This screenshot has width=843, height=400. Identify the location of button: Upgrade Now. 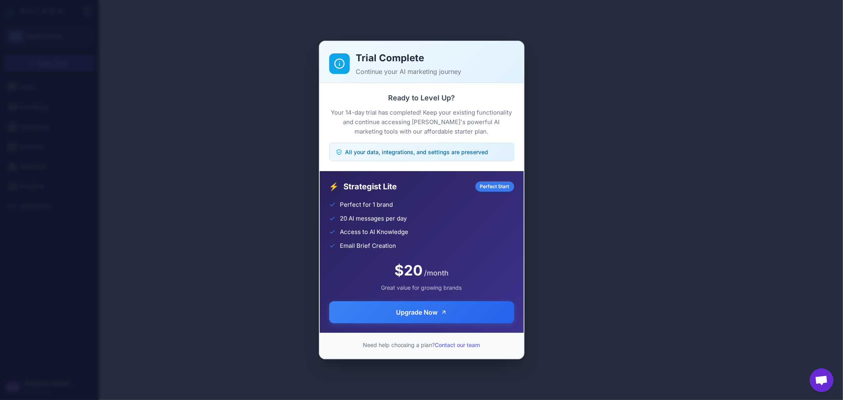
(422, 312).